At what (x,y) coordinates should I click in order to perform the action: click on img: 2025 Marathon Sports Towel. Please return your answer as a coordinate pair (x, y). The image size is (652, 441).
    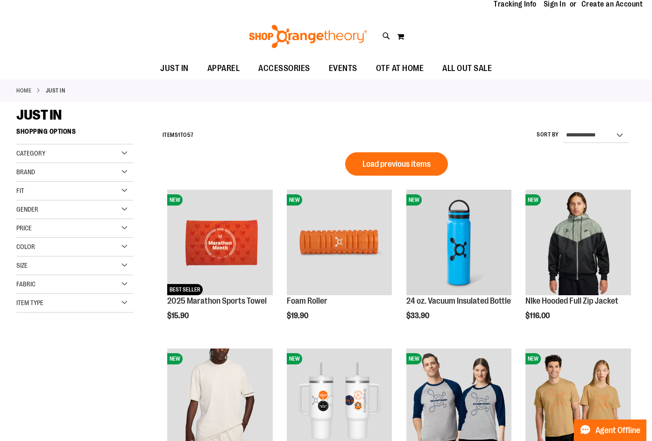
    Looking at the image, I should click on (220, 242).